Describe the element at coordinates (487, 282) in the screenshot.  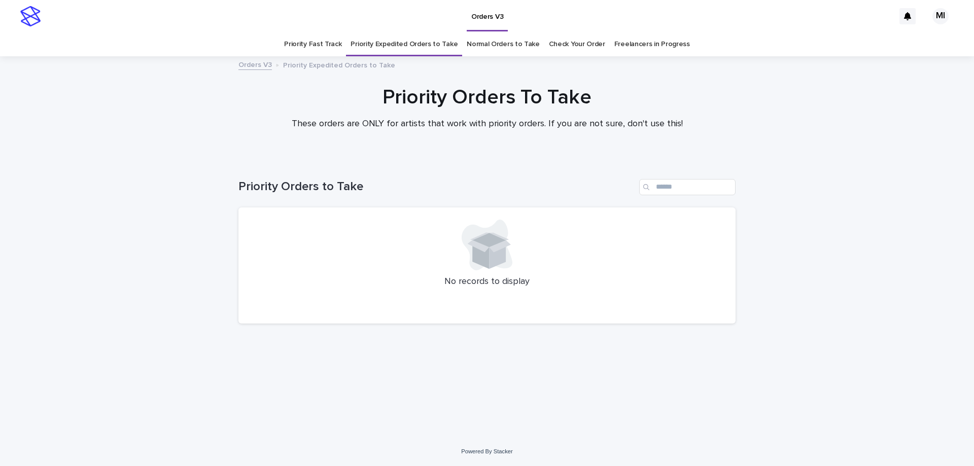
I see `p: No records to display` at that location.